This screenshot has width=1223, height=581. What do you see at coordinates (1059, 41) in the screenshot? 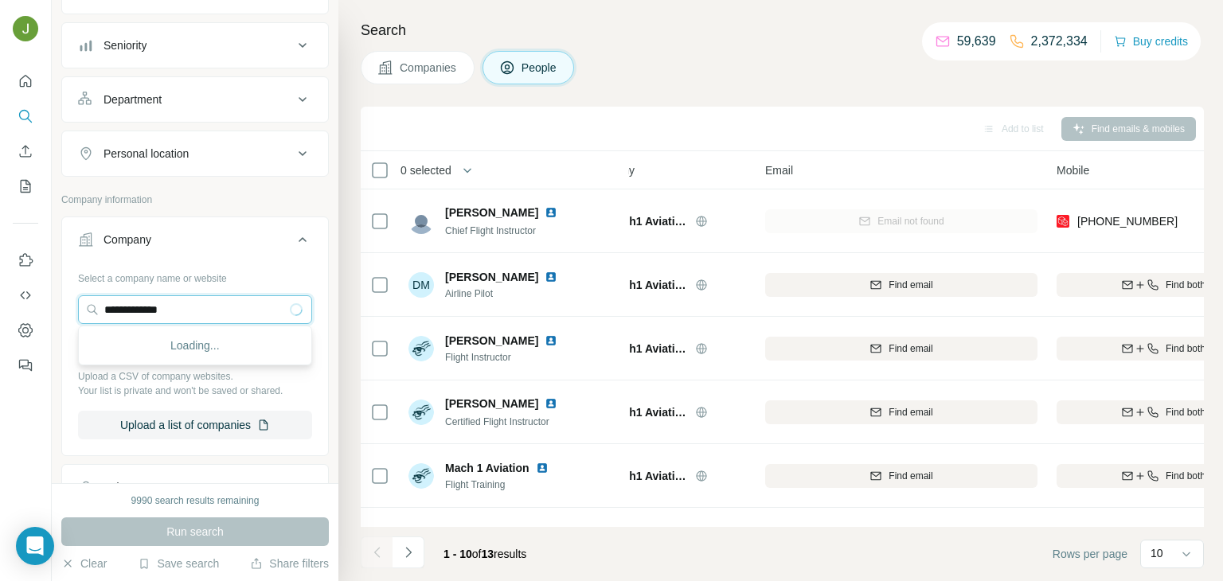
I see `p: 2,372,334` at bounding box center [1059, 41].